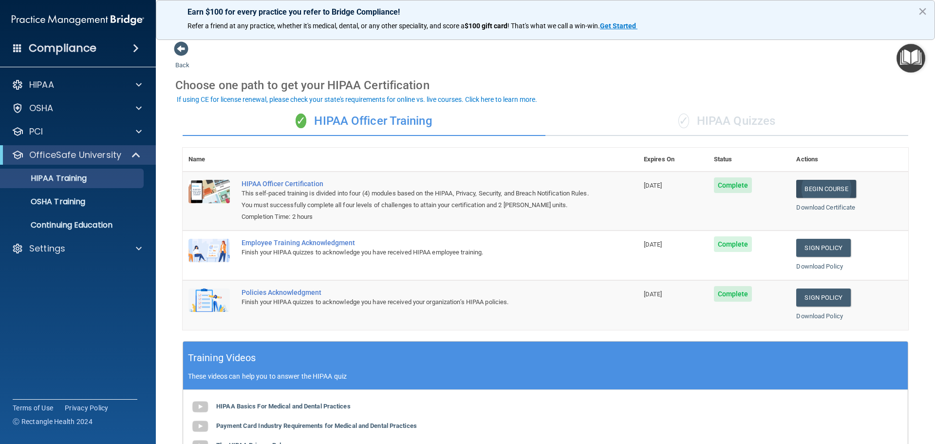 The image size is (935, 444). Describe the element at coordinates (283, 406) in the screenshot. I see `b: HIPAA Basics For Medical and Dental Practices` at that location.